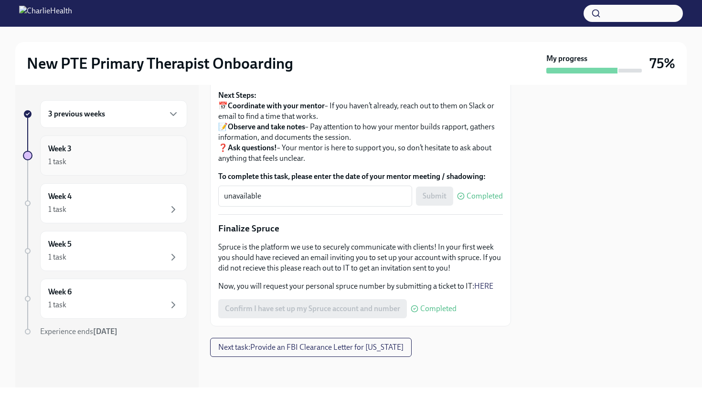 The height and width of the screenshot is (397, 702). I want to click on strong: Observe and take notes, so click(266, 127).